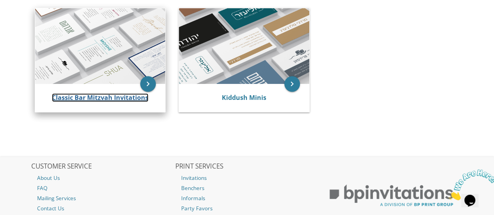 The width and height of the screenshot is (494, 215). What do you see at coordinates (391, 196) in the screenshot?
I see `img: BP Print Group` at bounding box center [391, 196].